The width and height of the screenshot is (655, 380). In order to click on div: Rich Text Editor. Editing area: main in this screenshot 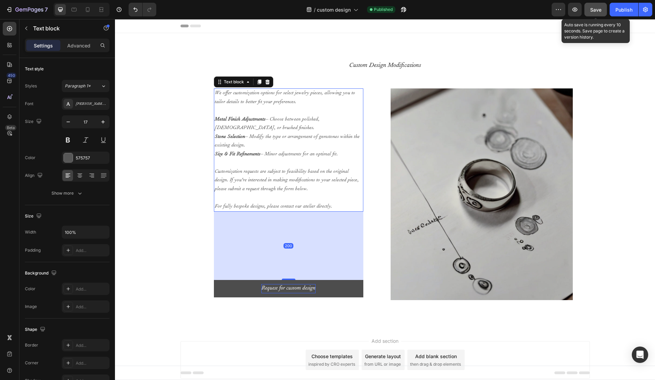, I will do `click(173, 269)`.